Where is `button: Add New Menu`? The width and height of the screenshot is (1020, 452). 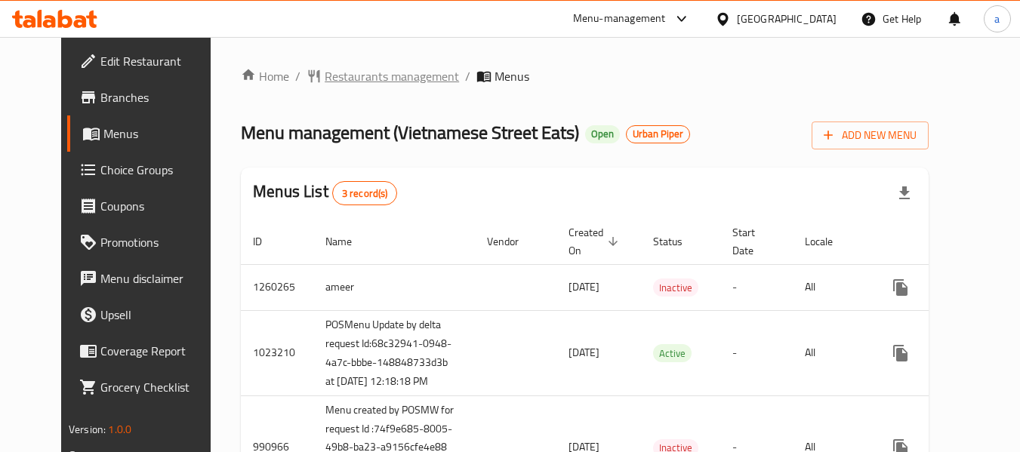 button: Add New Menu is located at coordinates (870, 135).